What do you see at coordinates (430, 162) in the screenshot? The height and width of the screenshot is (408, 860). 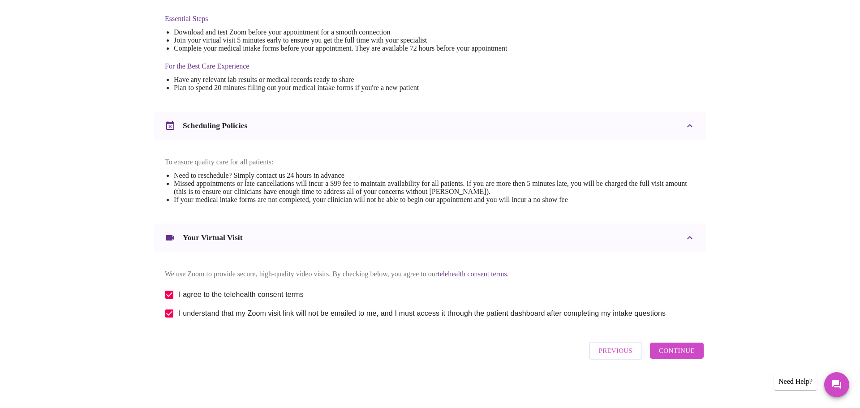 I see `p: To ensure quality care for all patients:` at bounding box center [430, 162].